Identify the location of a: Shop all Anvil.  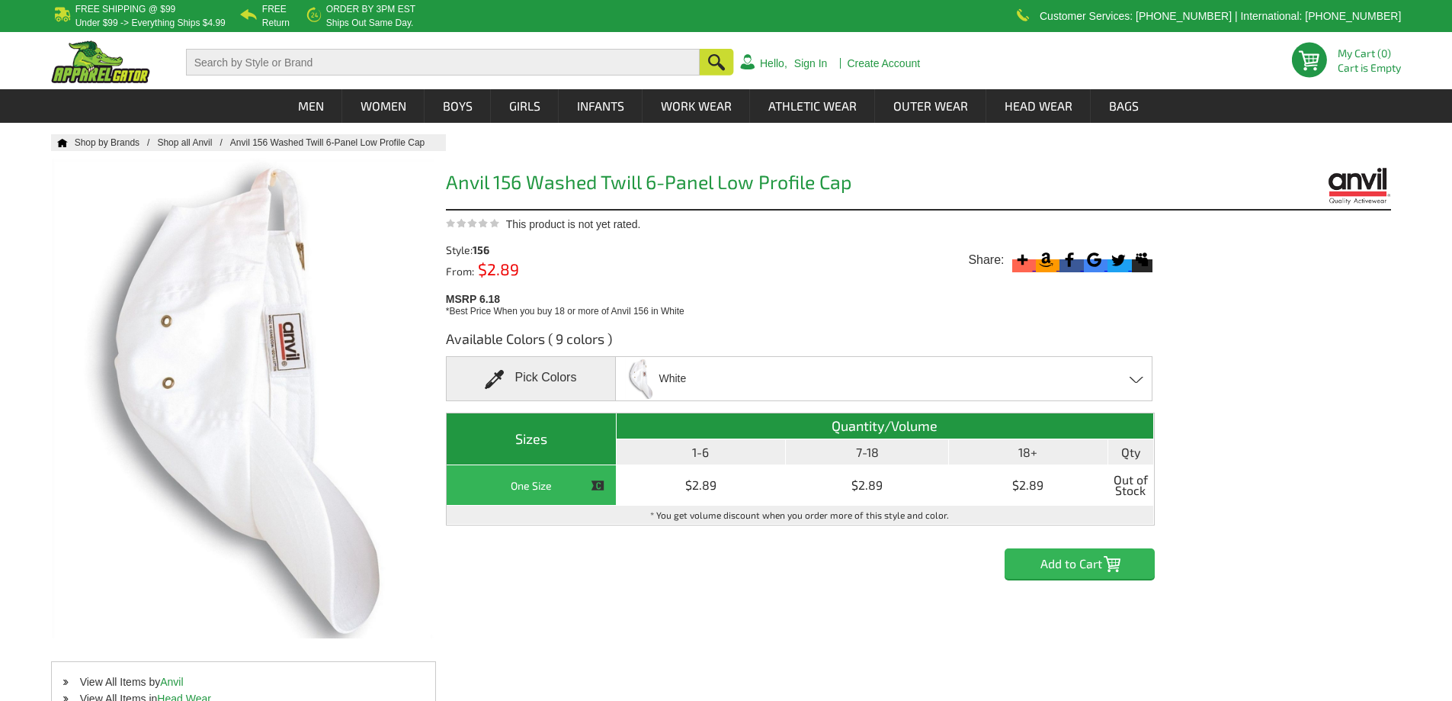
(193, 143).